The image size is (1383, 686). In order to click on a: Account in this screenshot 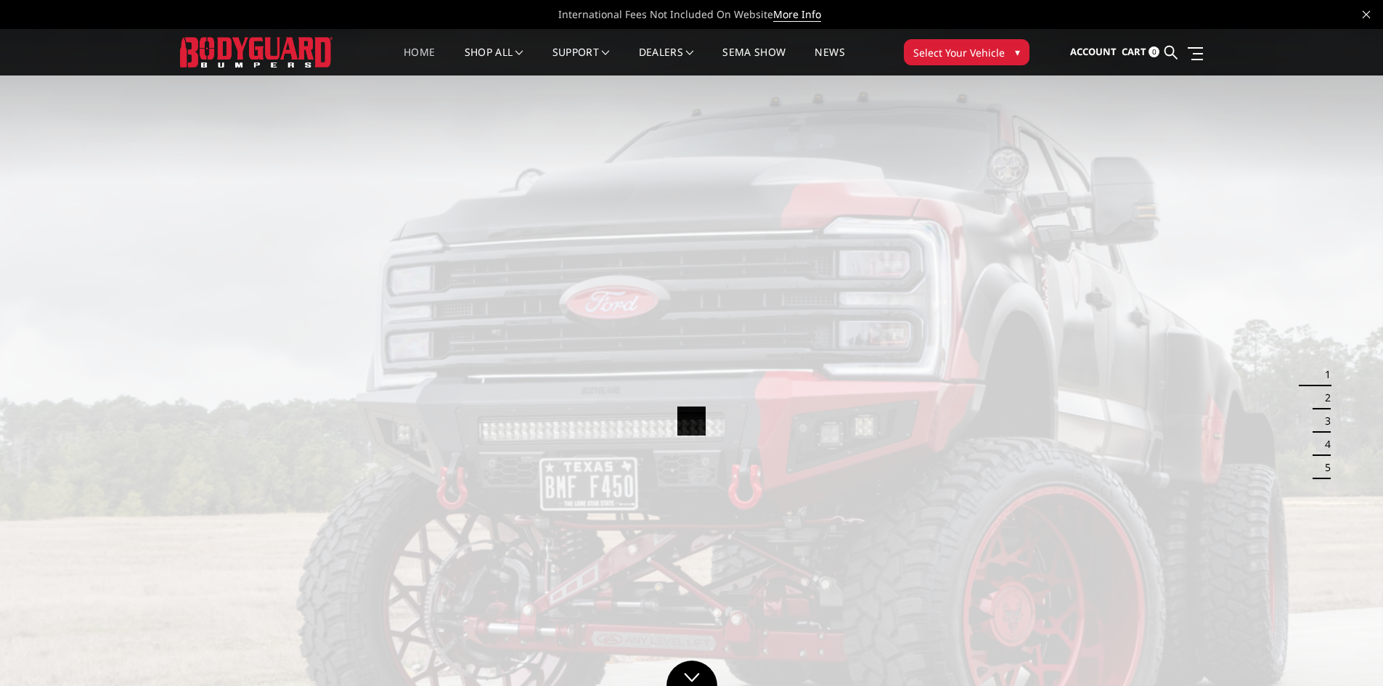, I will do `click(1094, 52)`.